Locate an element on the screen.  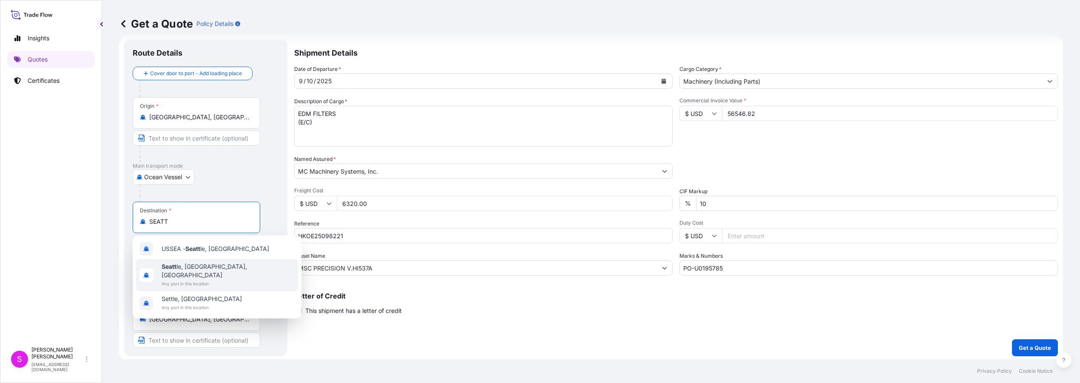
label: Description of Cargo is located at coordinates (320, 102).